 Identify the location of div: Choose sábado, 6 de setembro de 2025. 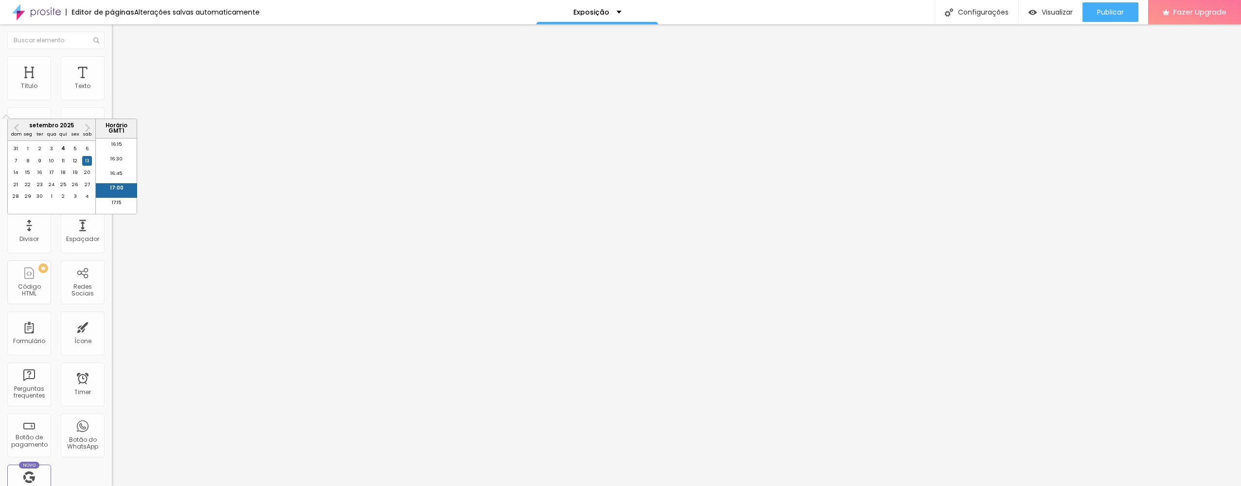
(87, 149).